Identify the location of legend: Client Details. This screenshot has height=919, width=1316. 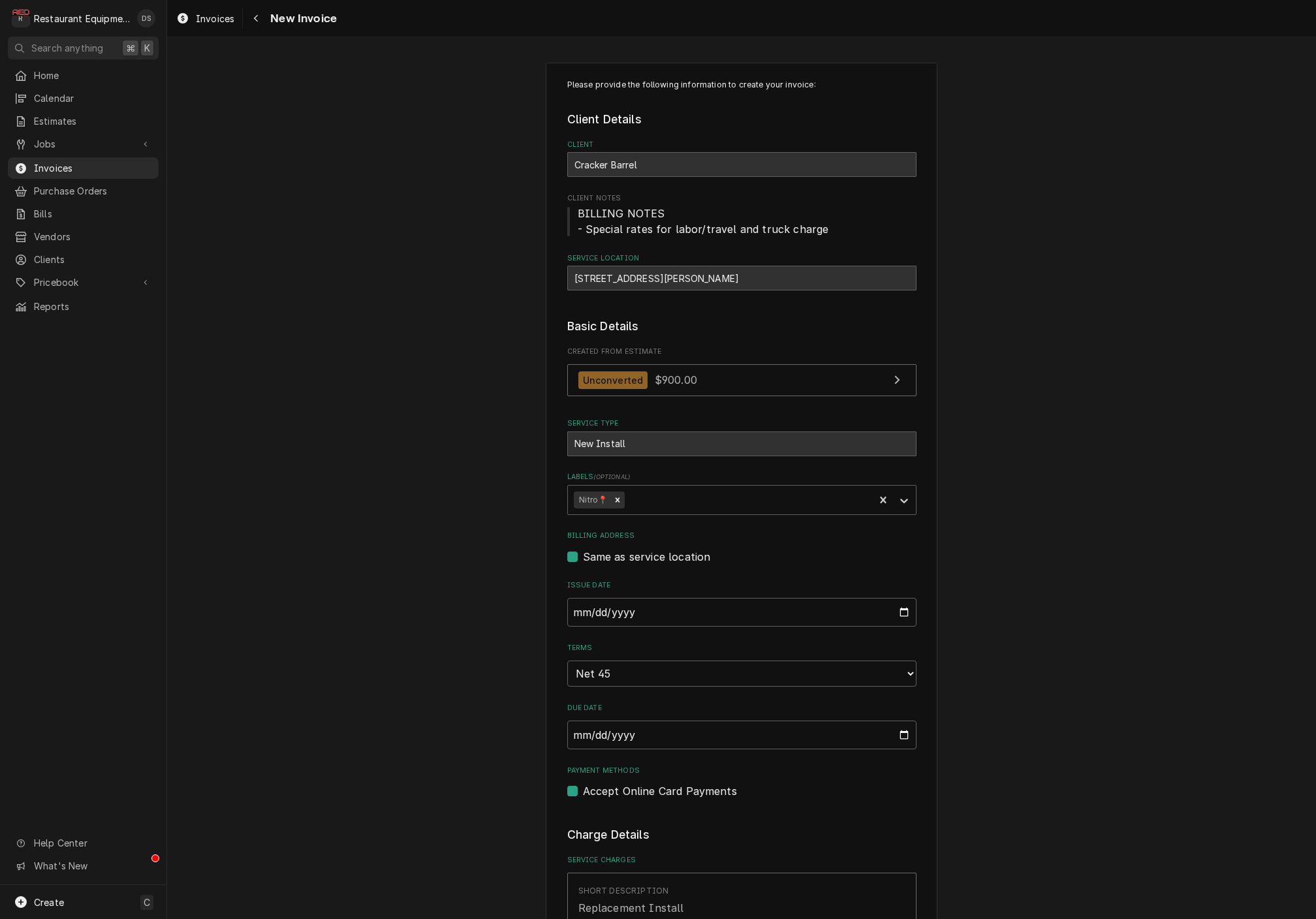
(742, 119).